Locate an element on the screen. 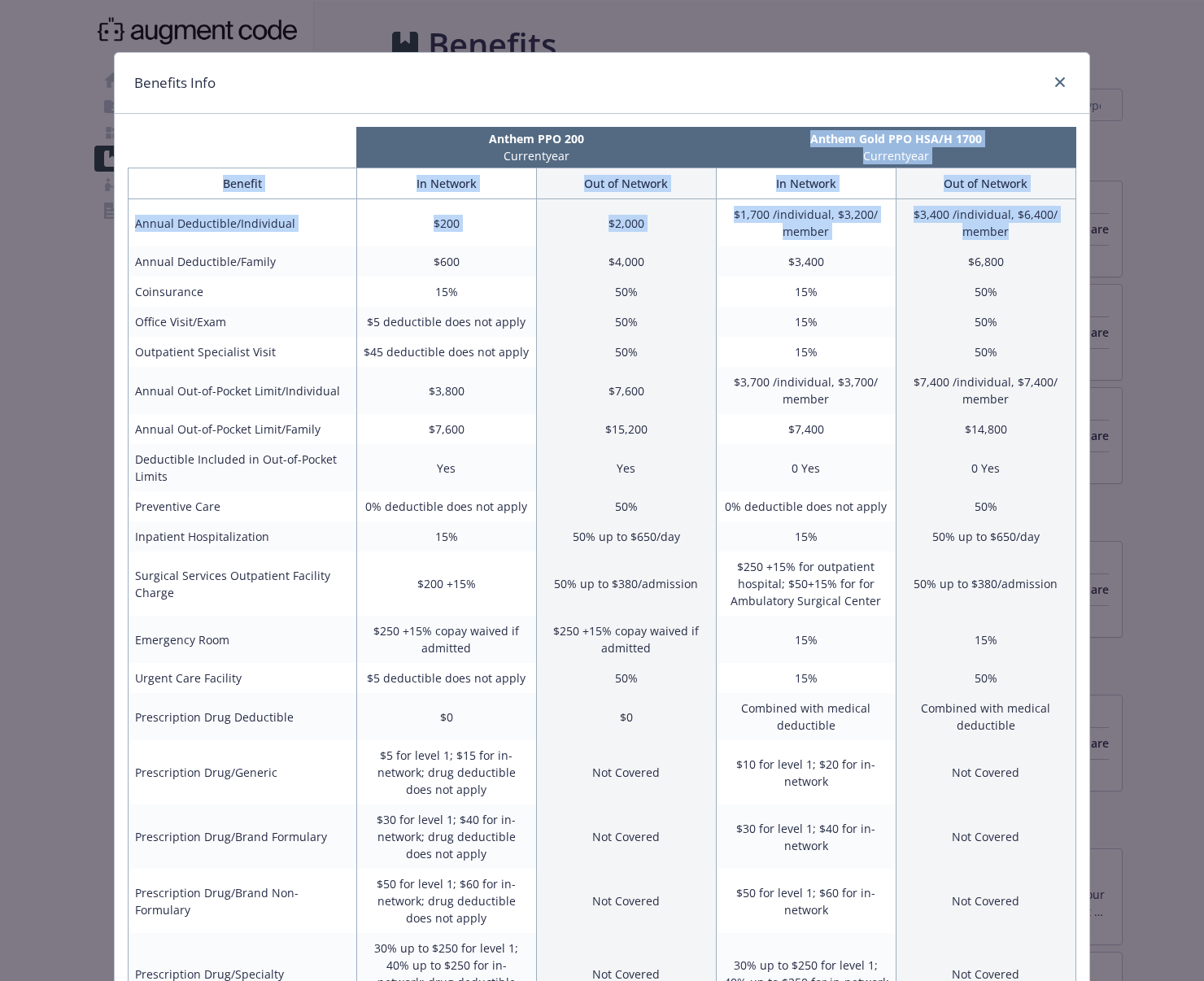  th: intentionally left blank is located at coordinates (242, 147).